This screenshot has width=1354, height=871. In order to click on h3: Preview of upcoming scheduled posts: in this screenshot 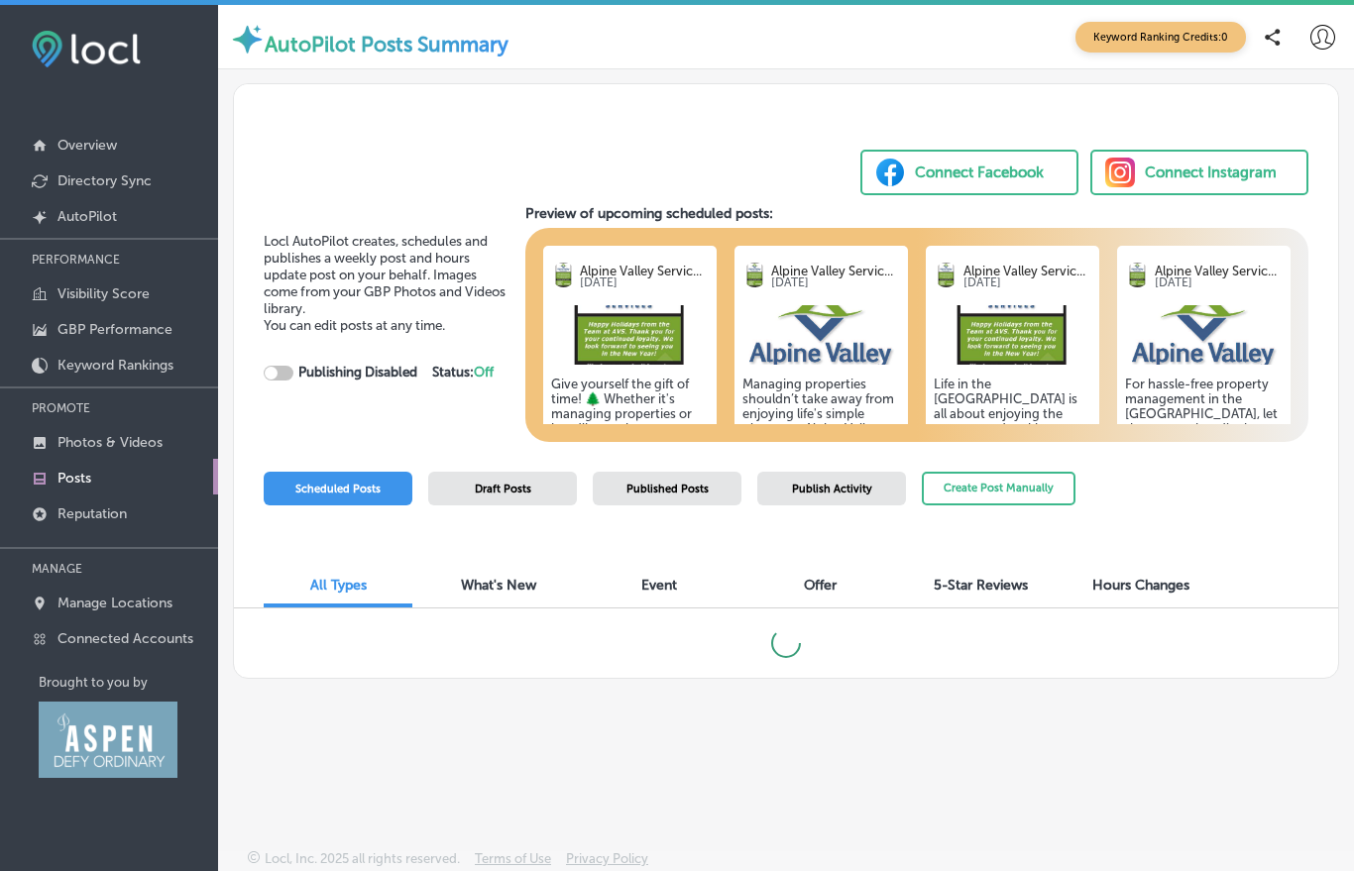, I will do `click(917, 213)`.